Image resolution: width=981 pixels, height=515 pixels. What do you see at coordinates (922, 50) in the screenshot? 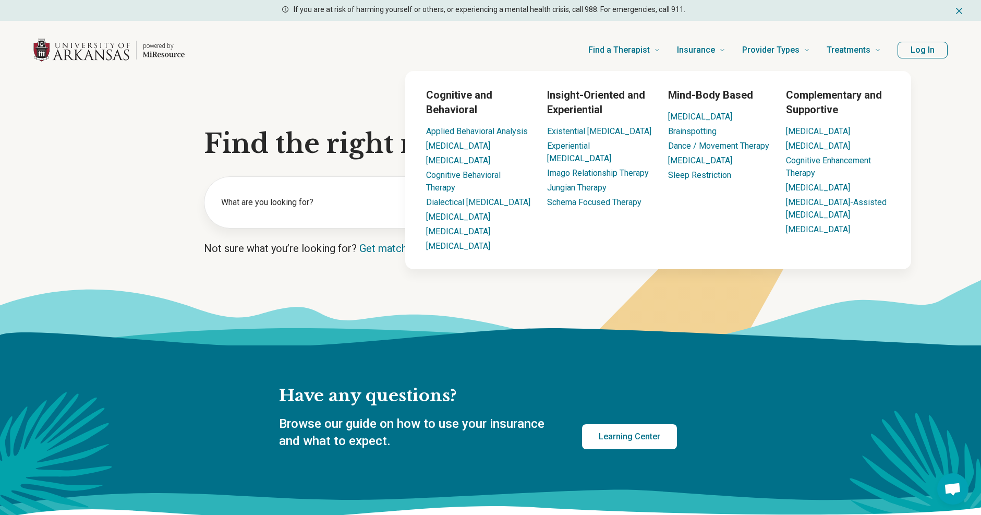
I see `button: Log In` at bounding box center [922, 50].